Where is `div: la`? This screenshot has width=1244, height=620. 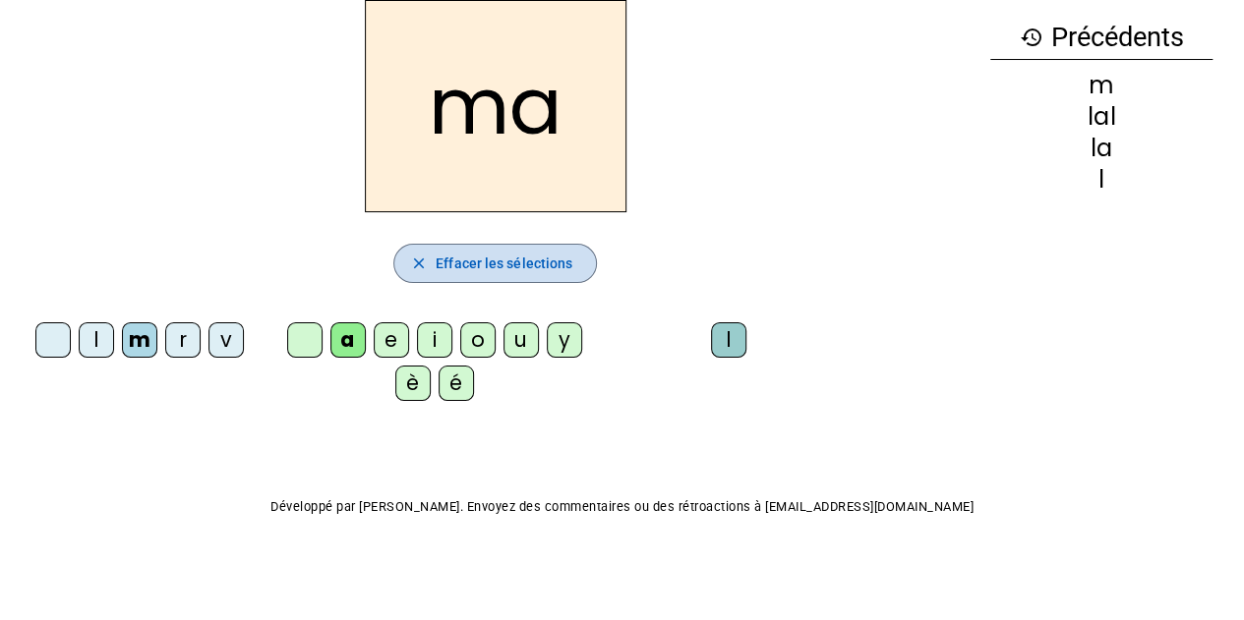
div: la is located at coordinates (1101, 148).